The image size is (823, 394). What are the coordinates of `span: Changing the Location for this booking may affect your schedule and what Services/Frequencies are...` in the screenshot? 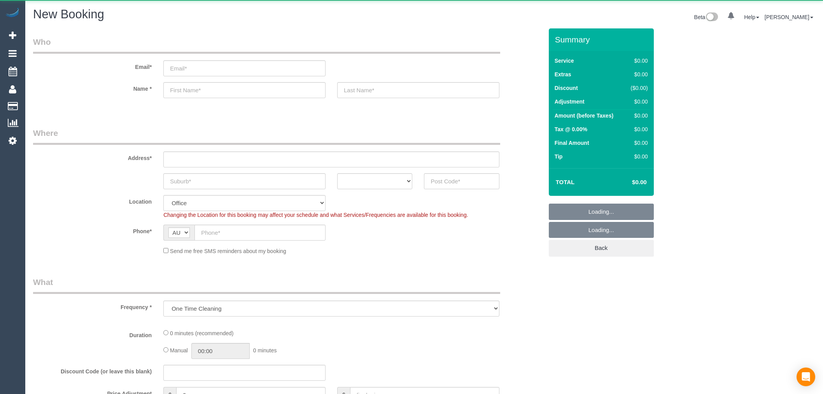 It's located at (316, 215).